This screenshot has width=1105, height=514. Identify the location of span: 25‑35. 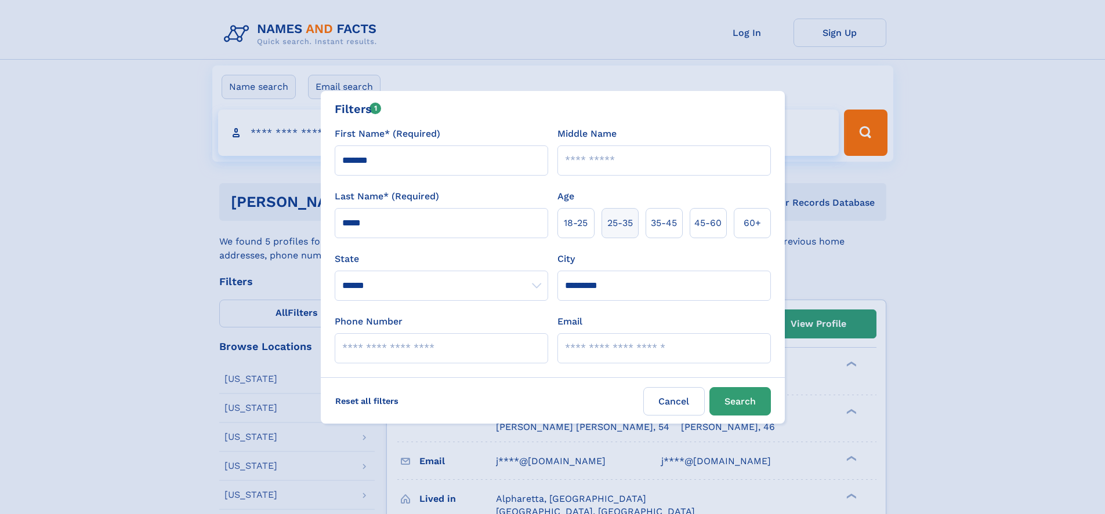
(620, 223).